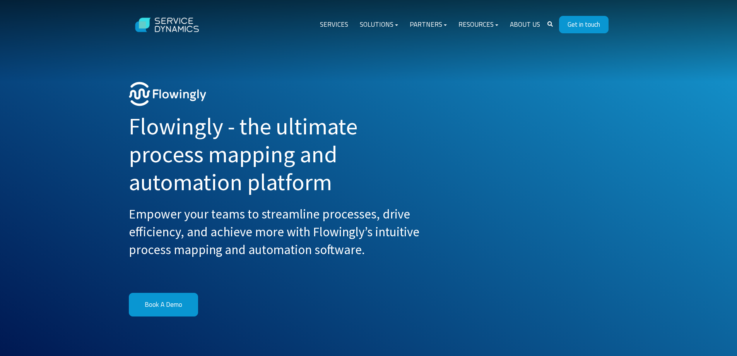 This screenshot has width=737, height=356. Describe the element at coordinates (428, 25) in the screenshot. I see `a: Partners` at that location.